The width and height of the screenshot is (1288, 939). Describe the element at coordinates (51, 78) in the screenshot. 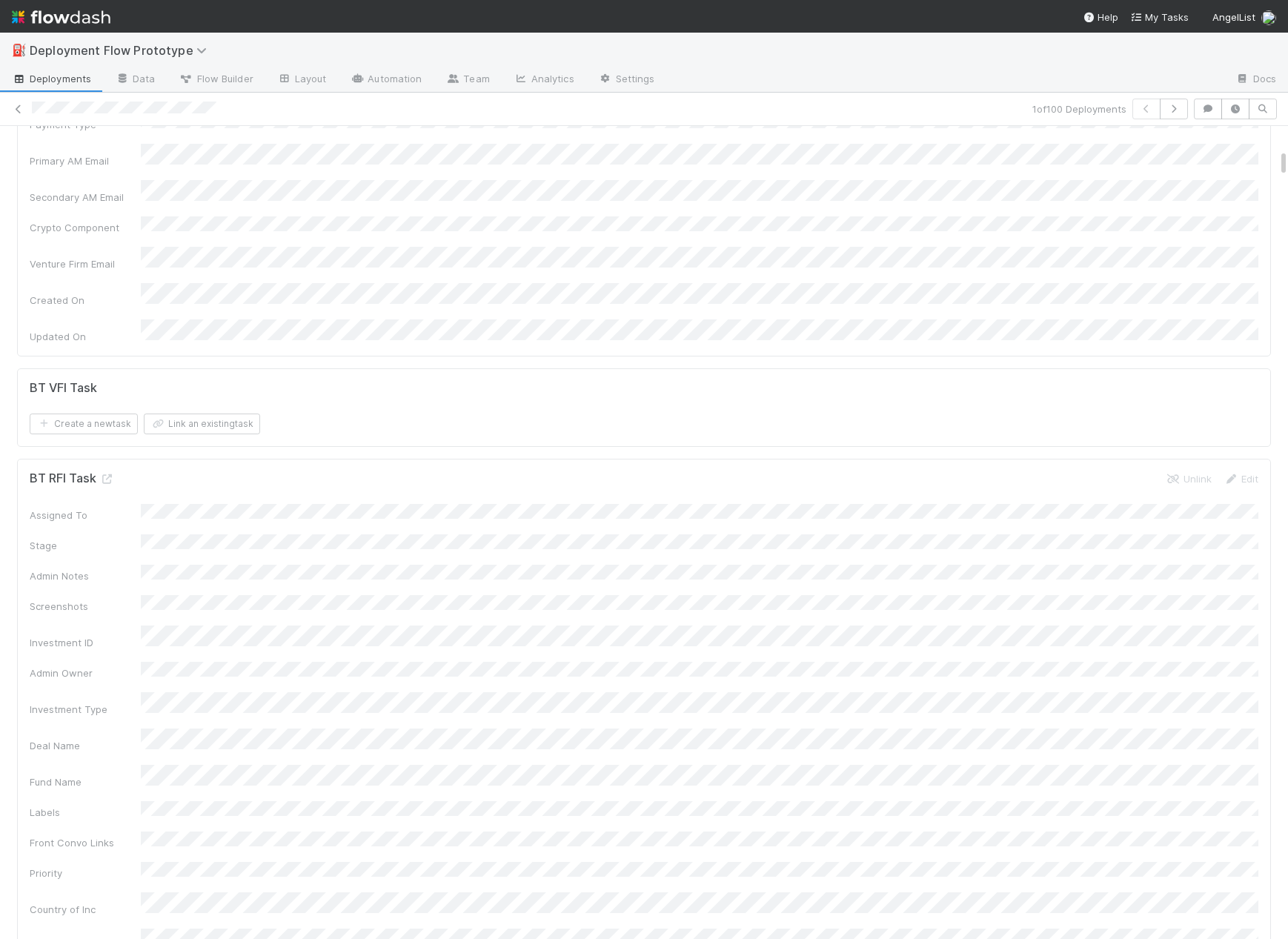

I see `span: Deployments` at that location.